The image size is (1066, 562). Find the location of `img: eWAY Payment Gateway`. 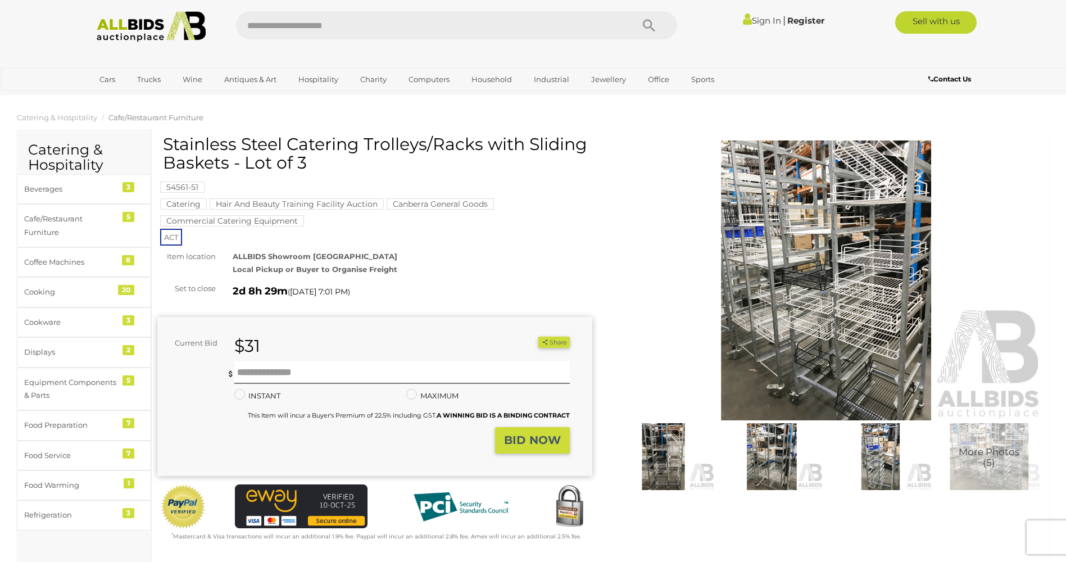

img: eWAY Payment Gateway is located at coordinates (301, 506).